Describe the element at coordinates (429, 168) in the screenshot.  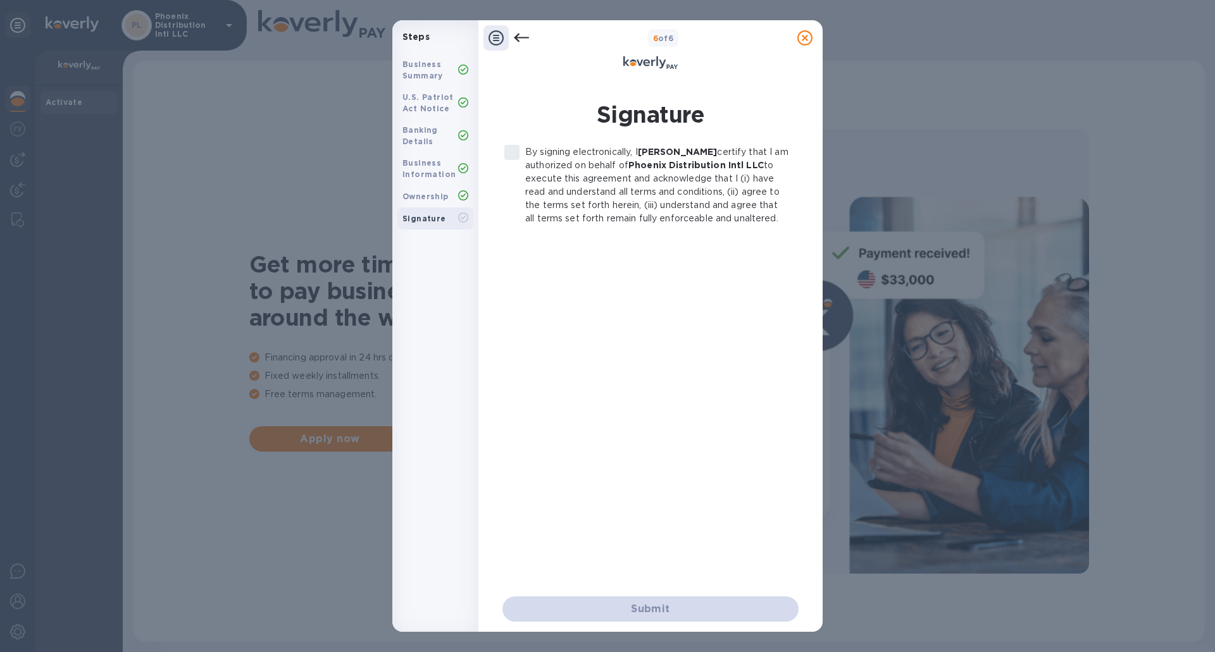
I see `b: Business Information` at that location.